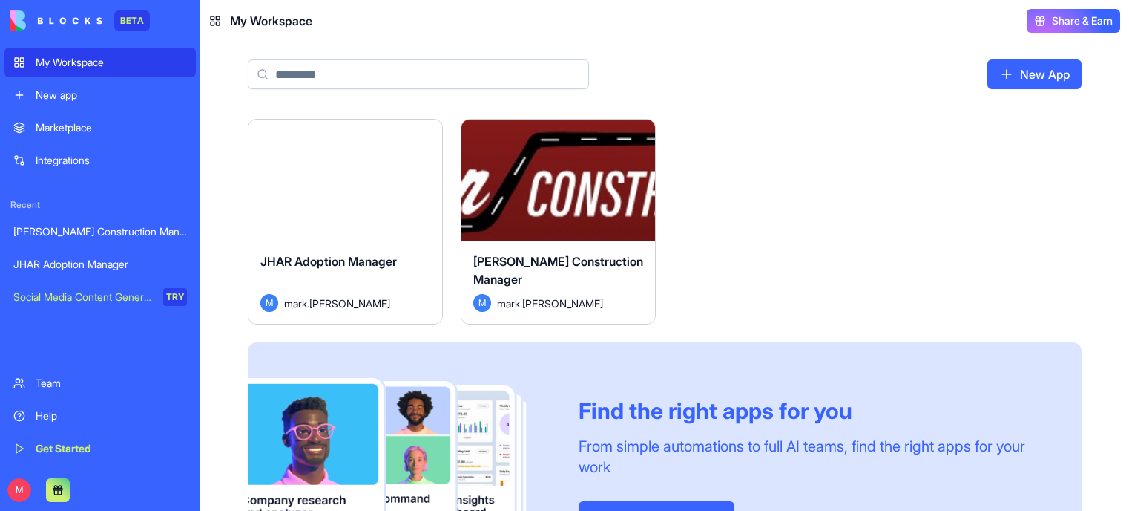 The width and height of the screenshot is (1129, 511). Describe the element at coordinates (111, 416) in the screenshot. I see `div: Help` at that location.